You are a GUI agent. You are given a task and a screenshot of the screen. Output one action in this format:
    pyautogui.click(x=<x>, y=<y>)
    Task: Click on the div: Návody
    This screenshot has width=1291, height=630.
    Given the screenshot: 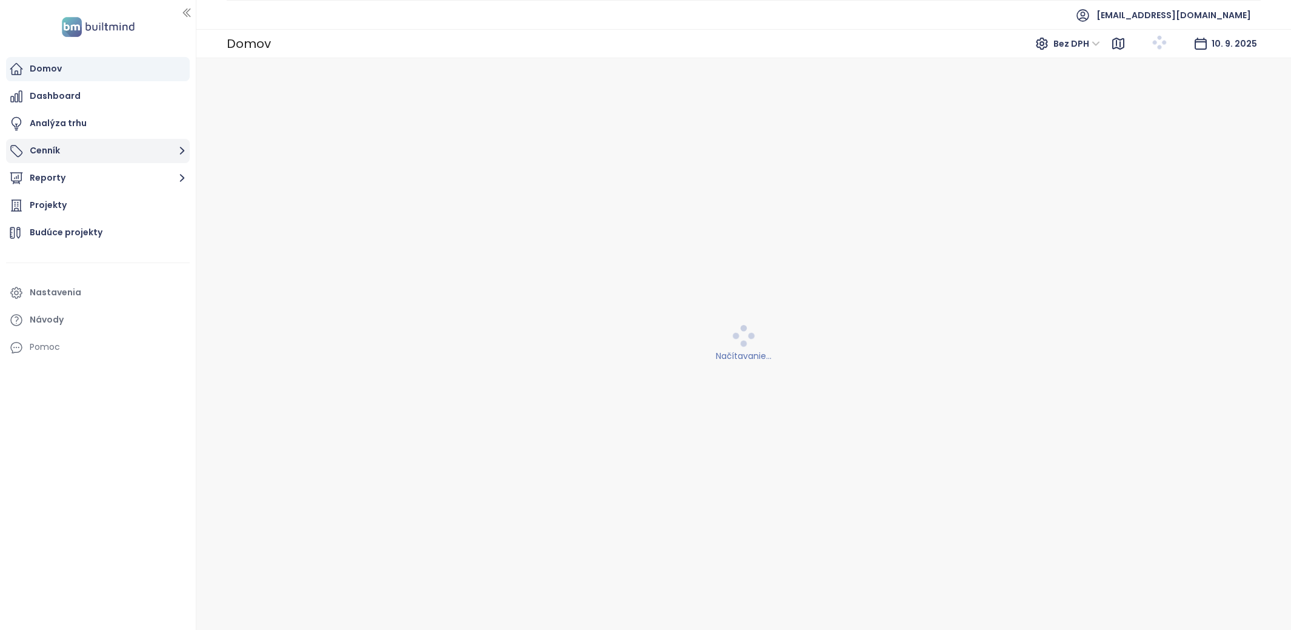 What is the action you would take?
    pyautogui.click(x=47, y=319)
    